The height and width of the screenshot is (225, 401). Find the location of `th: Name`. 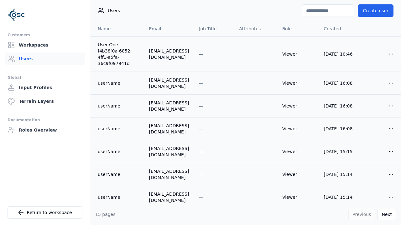

th: Name is located at coordinates (117, 29).